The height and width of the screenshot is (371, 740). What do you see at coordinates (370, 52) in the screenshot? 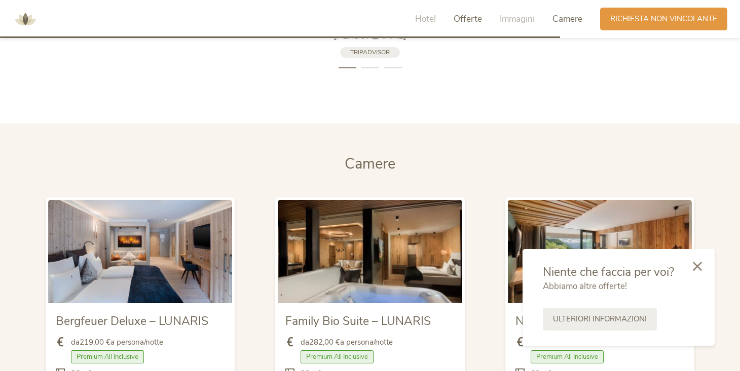
I see `span: TripAdvisor` at bounding box center [370, 52].